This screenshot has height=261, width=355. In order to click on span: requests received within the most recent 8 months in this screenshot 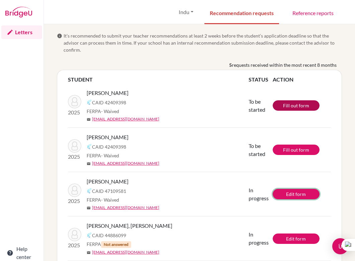, I will do `click(284, 65)`.